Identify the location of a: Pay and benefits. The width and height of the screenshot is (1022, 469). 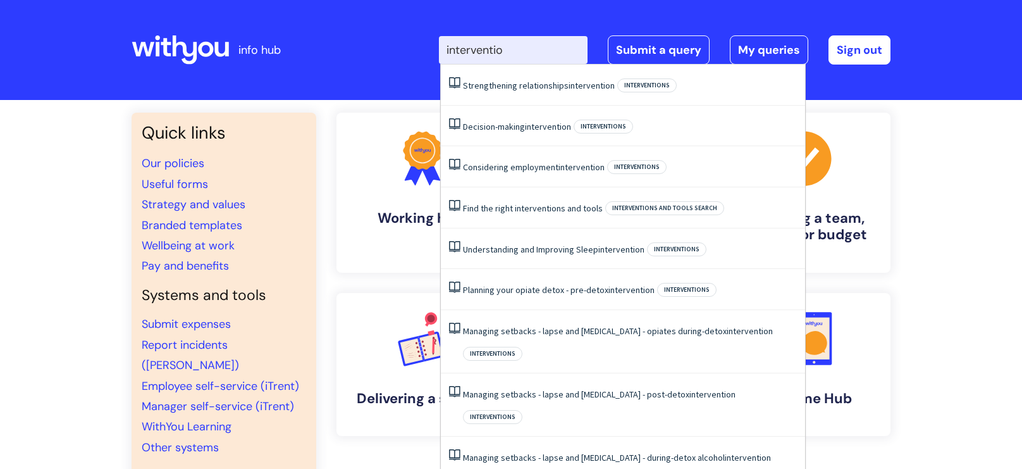
(185, 266).